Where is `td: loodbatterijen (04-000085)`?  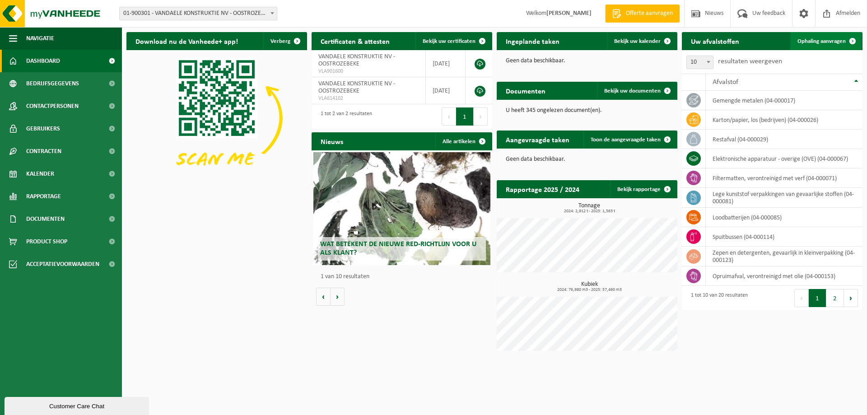
td: loodbatterijen (04-000085) is located at coordinates (784, 217).